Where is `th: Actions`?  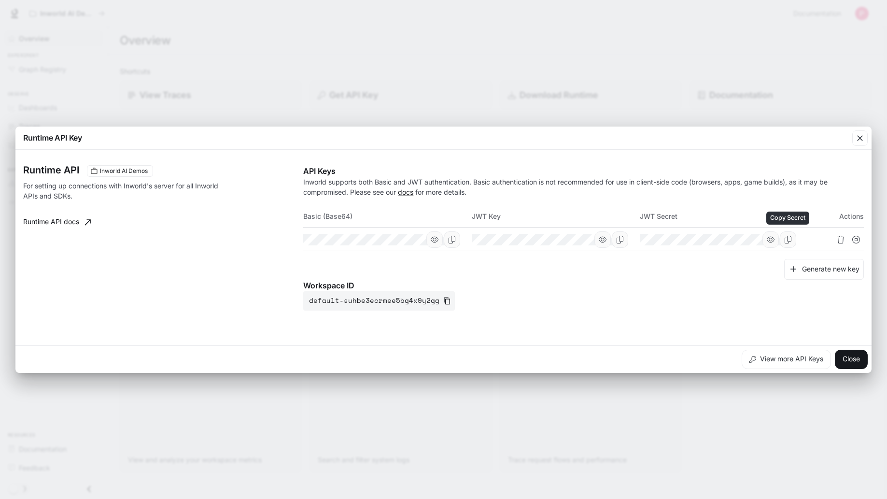 th: Actions is located at coordinates (836, 216).